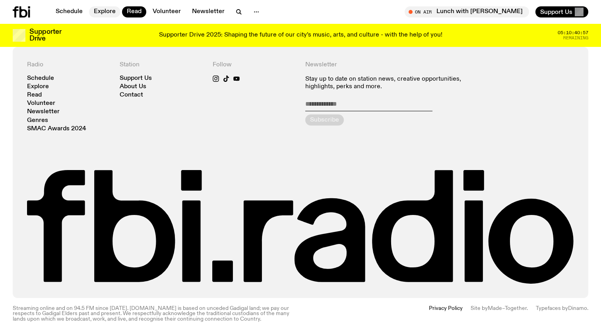 The image size is (601, 327). I want to click on span: Typefaces by, so click(551, 308).